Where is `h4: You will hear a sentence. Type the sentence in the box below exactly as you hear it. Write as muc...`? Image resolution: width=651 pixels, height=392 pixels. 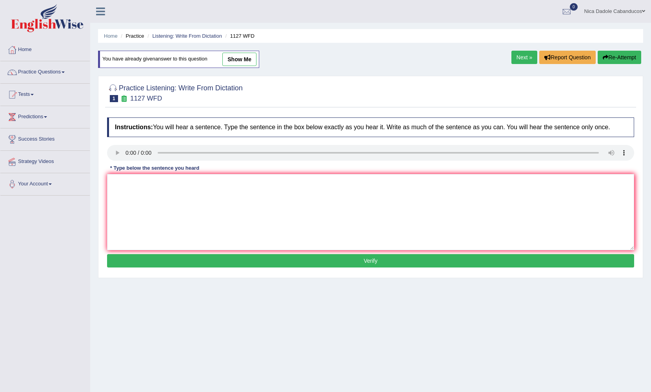 h4: You will hear a sentence. Type the sentence in the box below exactly as you hear it. Write as muc... is located at coordinates (371, 127).